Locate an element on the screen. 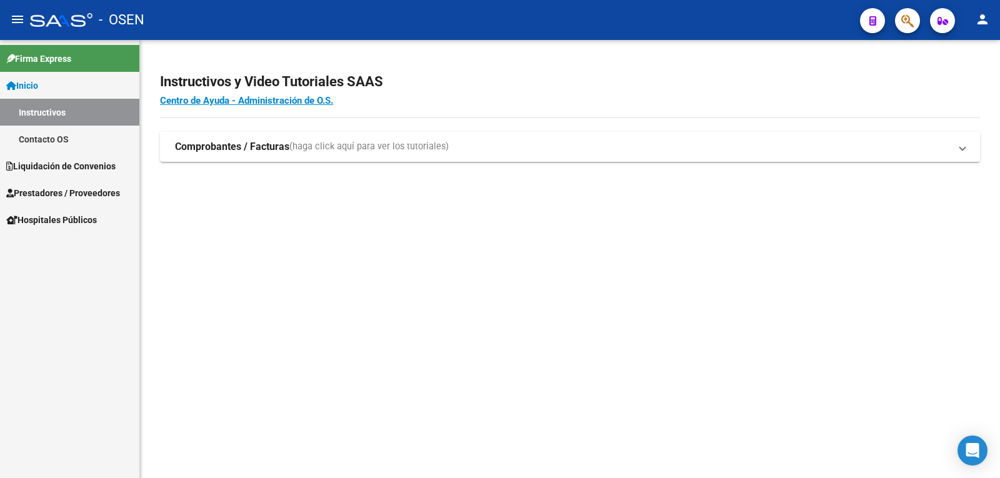  span: - OSEN is located at coordinates (121, 20).